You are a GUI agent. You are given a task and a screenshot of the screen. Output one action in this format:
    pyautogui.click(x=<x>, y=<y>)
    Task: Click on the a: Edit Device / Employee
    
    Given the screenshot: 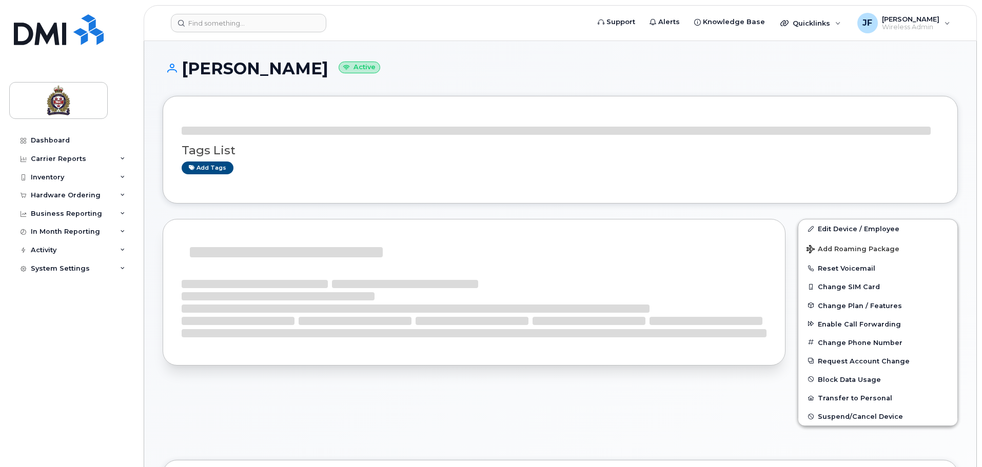 What is the action you would take?
    pyautogui.click(x=878, y=229)
    